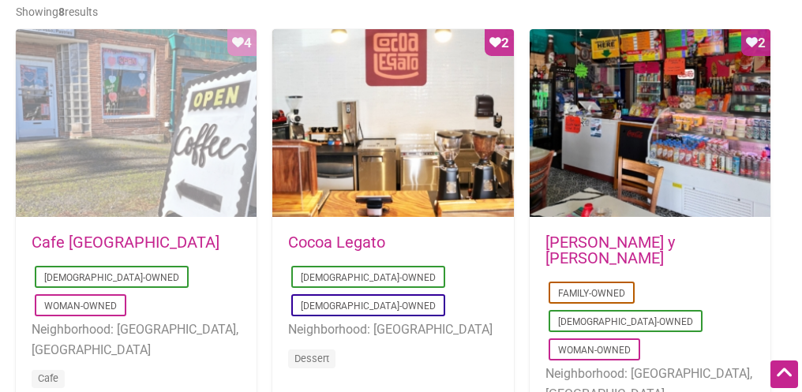 This screenshot has width=802, height=392. I want to click on b: 8, so click(62, 12).